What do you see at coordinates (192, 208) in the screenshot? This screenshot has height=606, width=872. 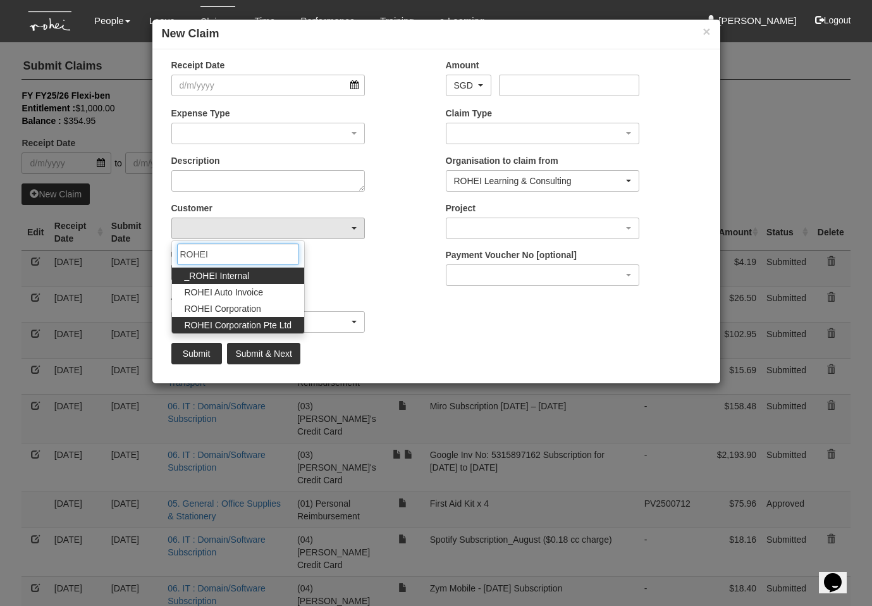 I see `label: Customer` at bounding box center [192, 208].